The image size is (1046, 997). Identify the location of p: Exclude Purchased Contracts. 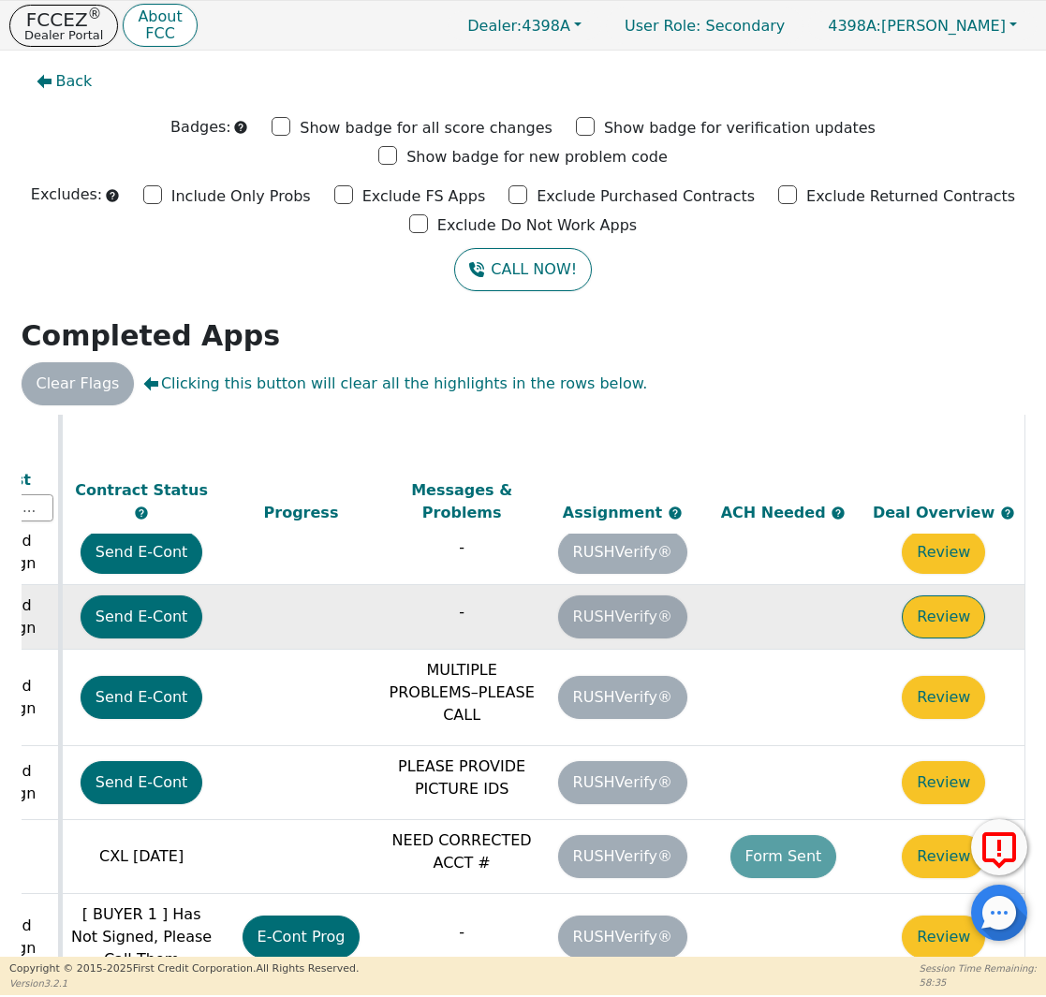
(645, 197).